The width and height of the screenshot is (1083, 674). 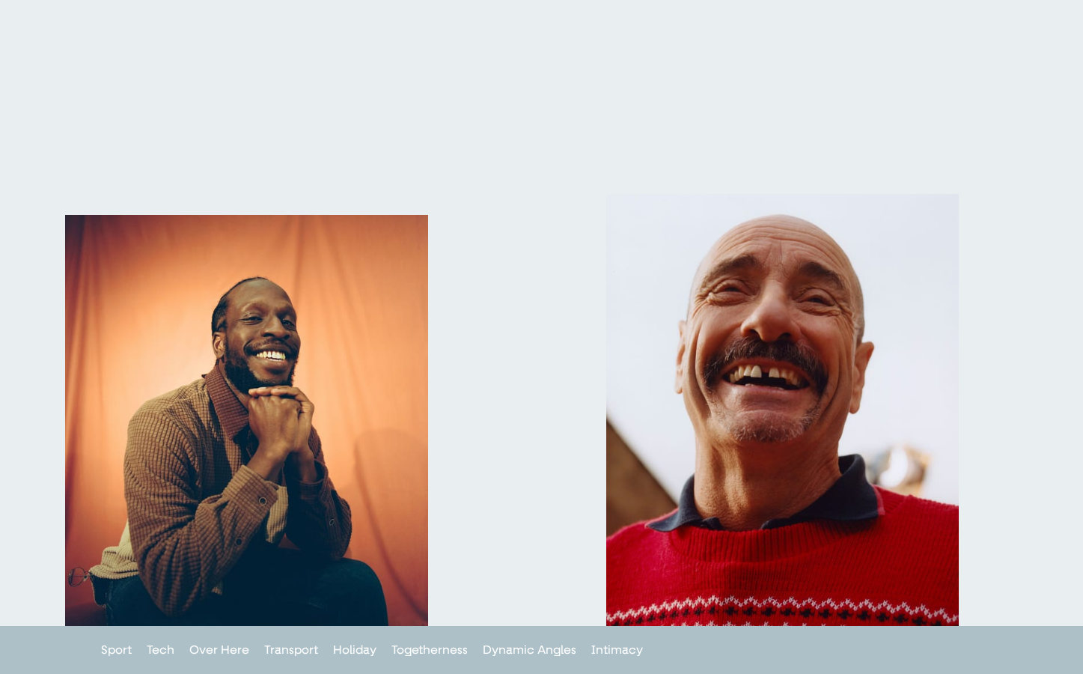 What do you see at coordinates (430, 649) in the screenshot?
I see `span: Togetherness` at bounding box center [430, 649].